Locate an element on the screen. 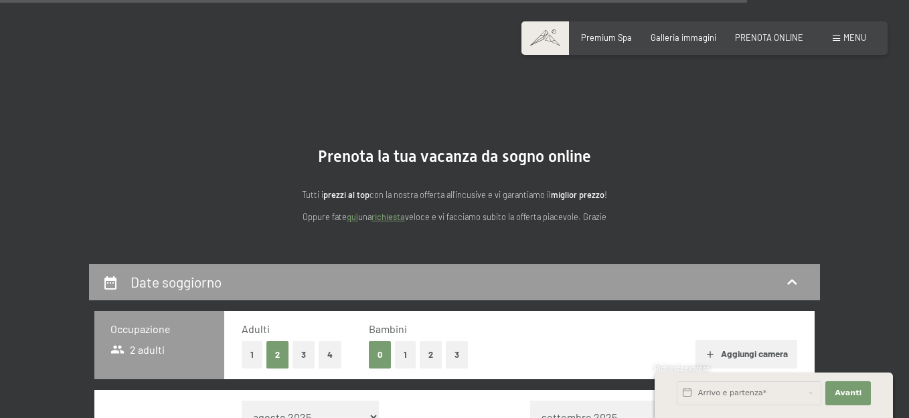 The height and width of the screenshot is (418, 909). button: Avanti is located at coordinates (848, 394).